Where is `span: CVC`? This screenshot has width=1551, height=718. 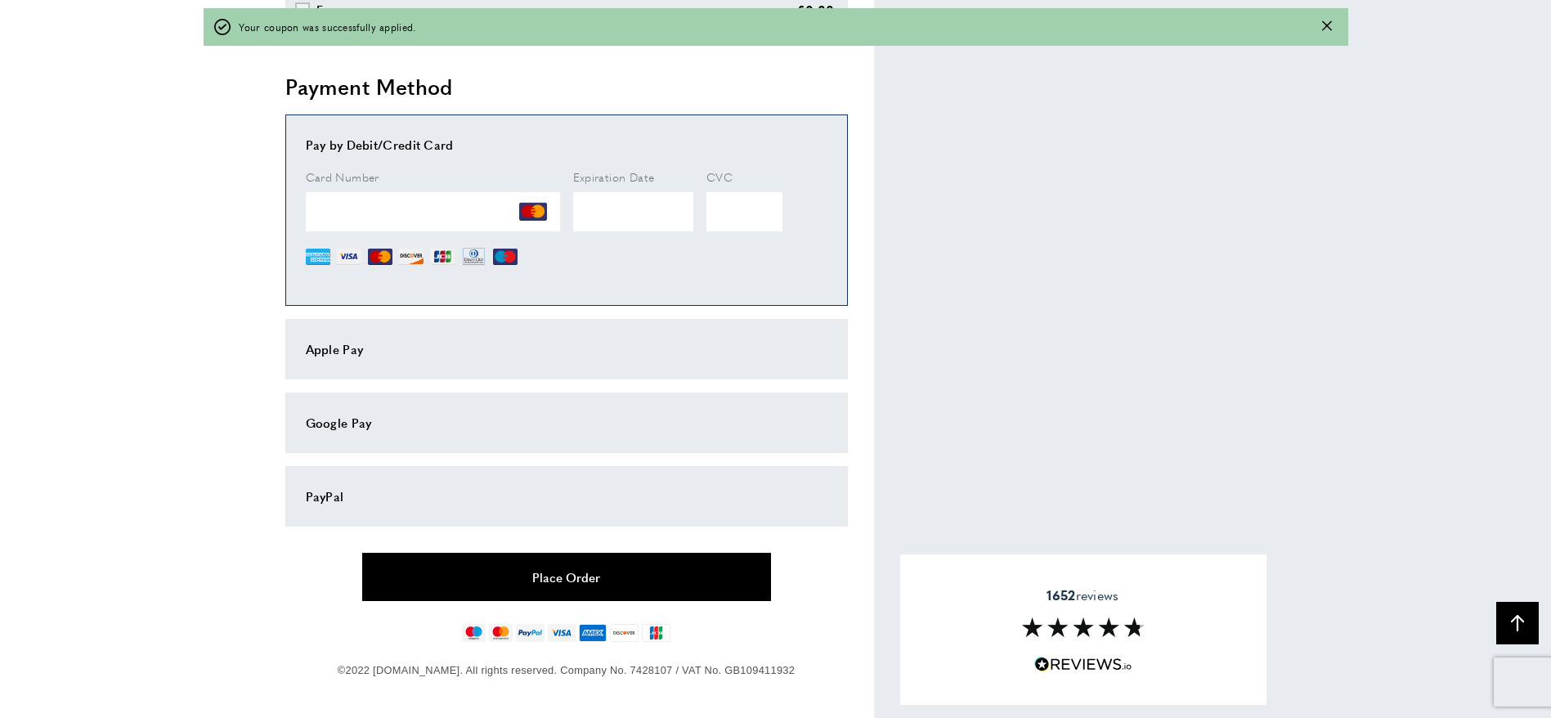 span: CVC is located at coordinates (720, 177).